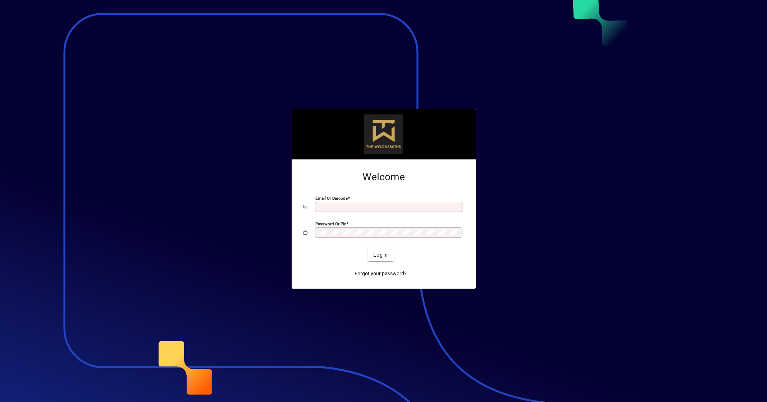 The width and height of the screenshot is (767, 402). Describe the element at coordinates (331, 224) in the screenshot. I see `mat-label: Password or Pin` at that location.